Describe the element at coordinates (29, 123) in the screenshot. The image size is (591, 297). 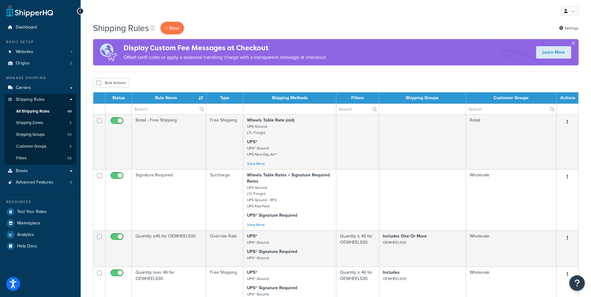
I see `span: Shipping Zones` at that location.